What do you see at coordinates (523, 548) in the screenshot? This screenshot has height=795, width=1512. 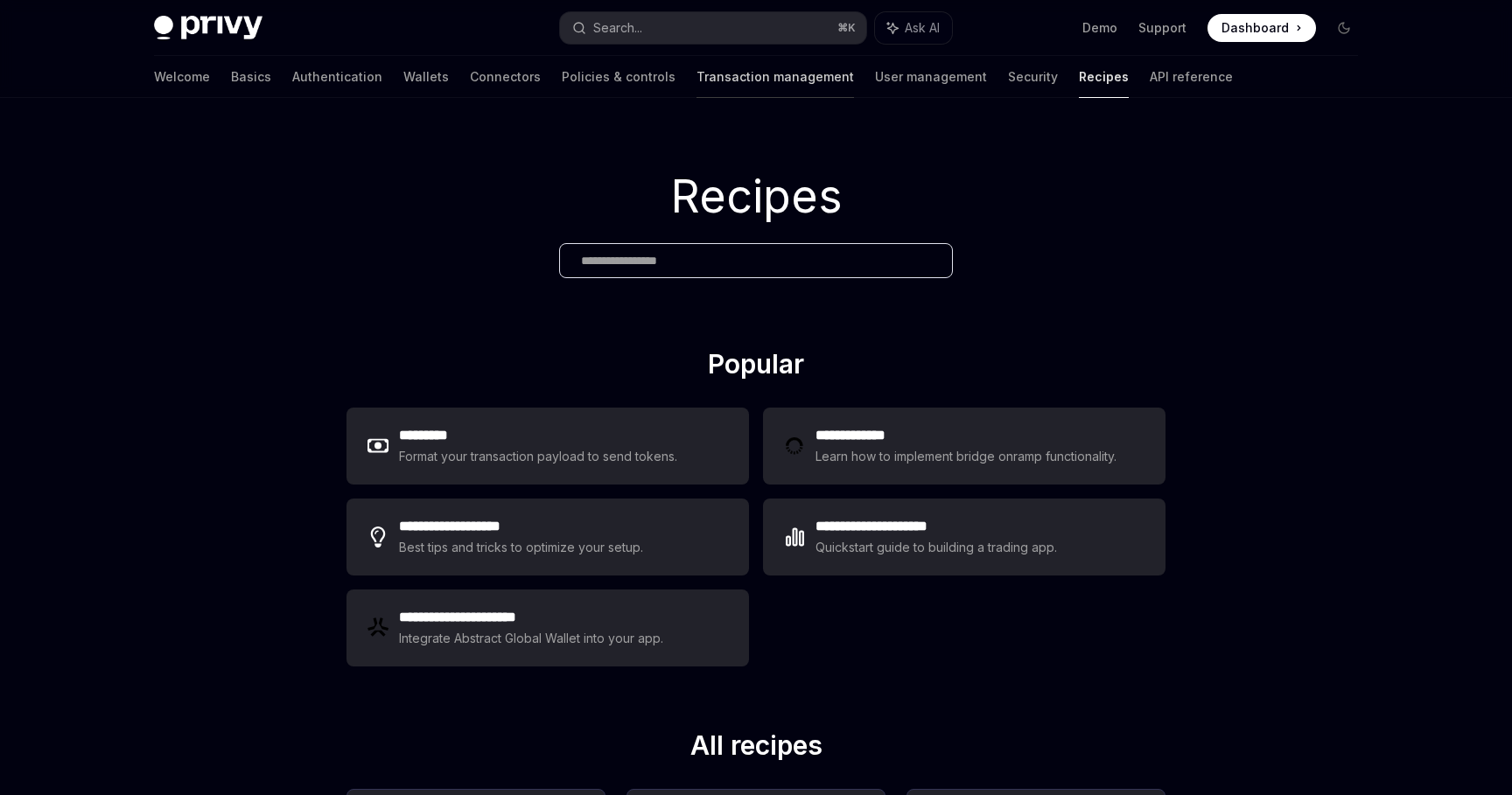 I see `div: Best tips and tricks to optimize your setup.` at bounding box center [523, 548].